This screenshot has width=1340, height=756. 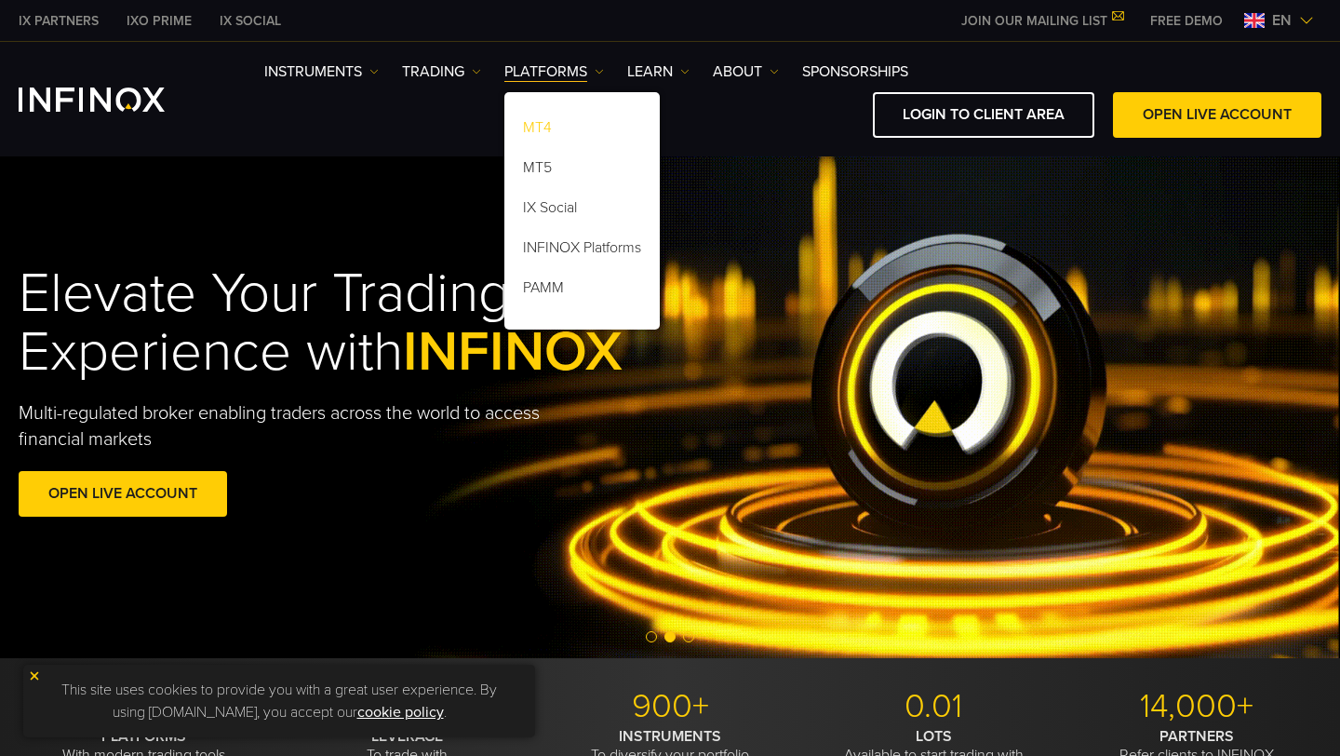 What do you see at coordinates (983, 114) in the screenshot?
I see `a: LOGIN TO CLIENT AREA` at bounding box center [983, 114].